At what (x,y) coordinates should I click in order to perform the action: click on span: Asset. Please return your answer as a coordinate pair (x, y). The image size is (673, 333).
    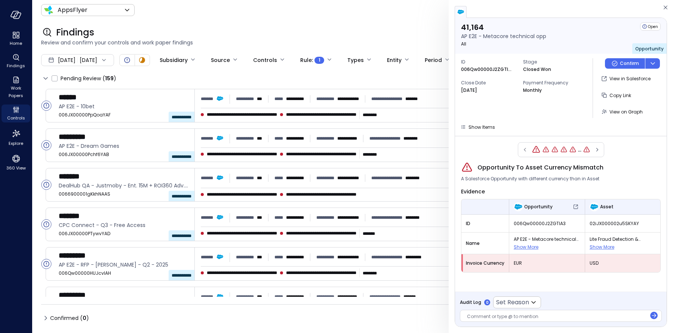
    Looking at the image, I should click on (607, 207).